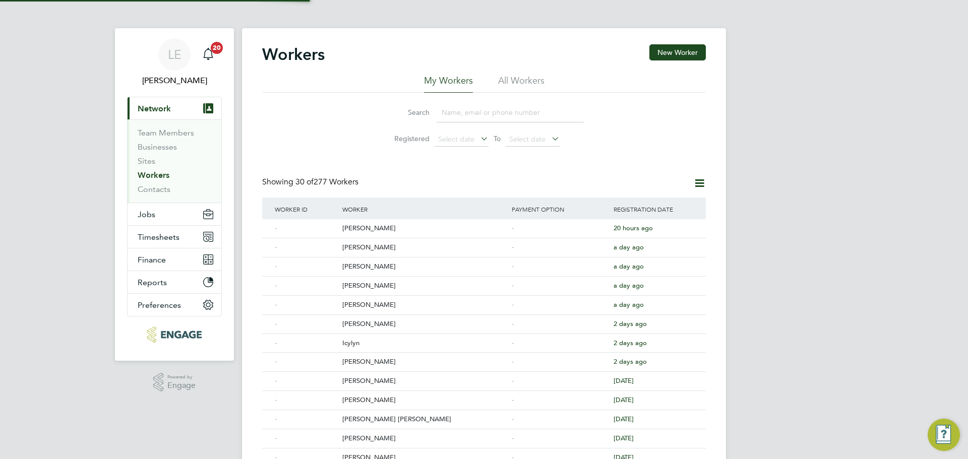 This screenshot has height=459, width=968. Describe the element at coordinates (560, 209) in the screenshot. I see `div: Payment Option` at that location.